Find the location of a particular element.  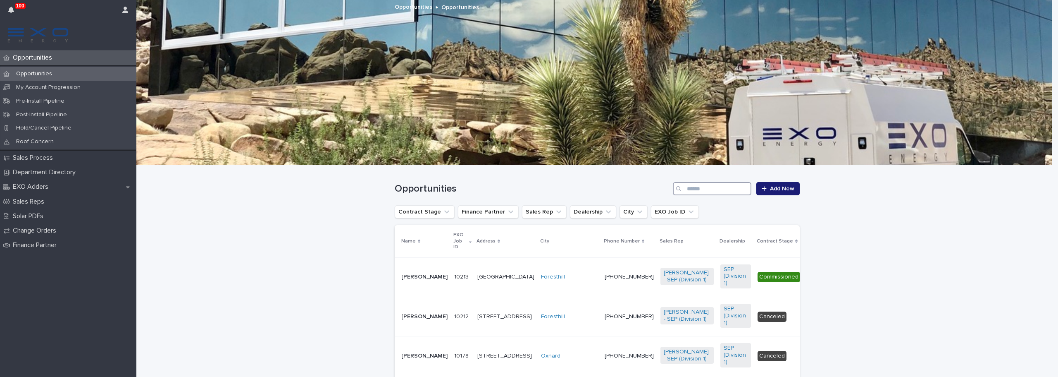

p: Pre-Install Pipeline is located at coordinates (40, 101).